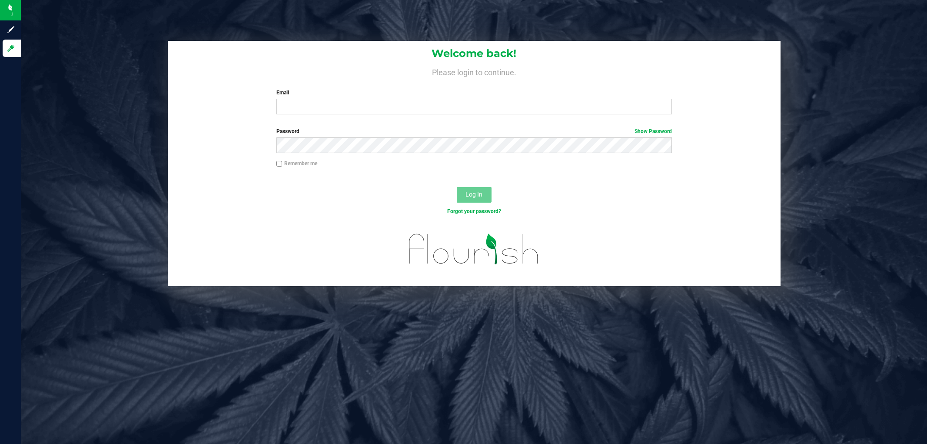 This screenshot has width=927, height=444. I want to click on label: Remember me, so click(297, 163).